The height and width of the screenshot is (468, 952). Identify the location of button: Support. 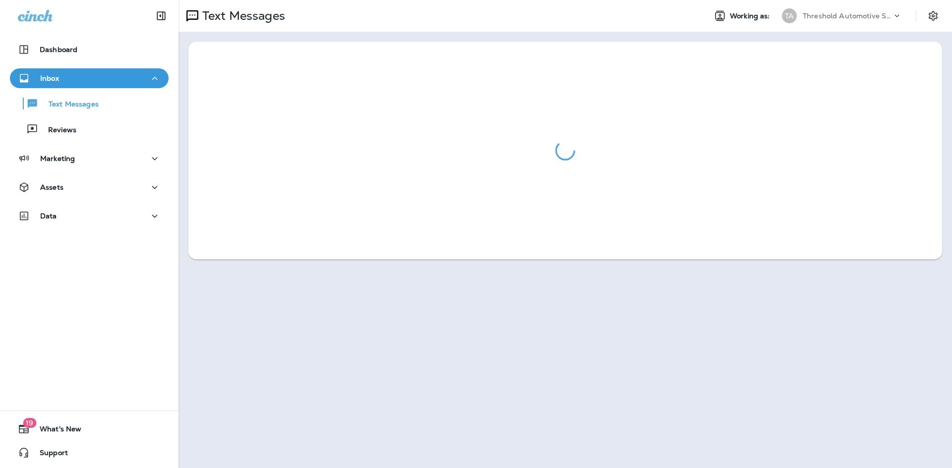
(89, 453).